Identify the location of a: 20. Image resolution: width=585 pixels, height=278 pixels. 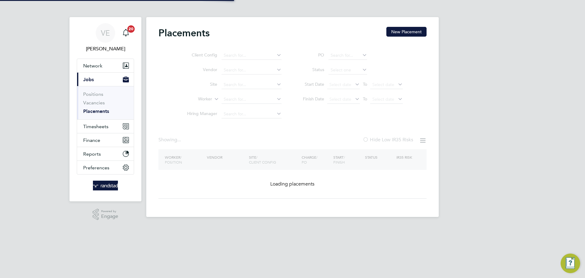
(126, 33).